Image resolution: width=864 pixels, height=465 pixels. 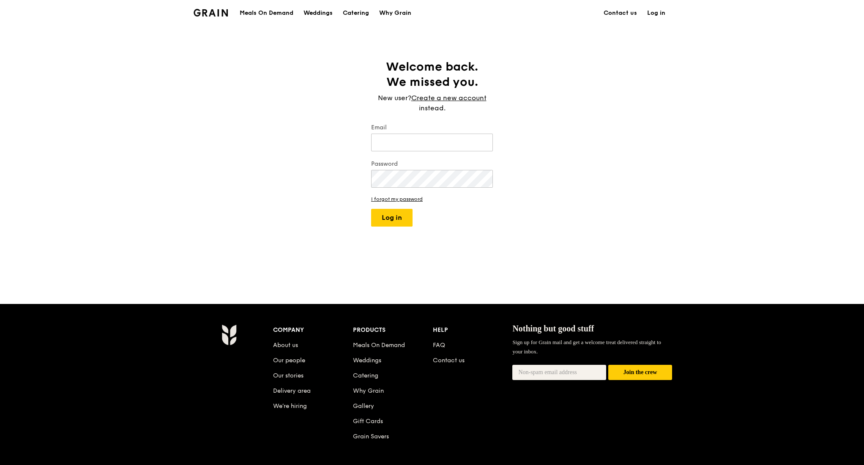 I want to click on div: Company, so click(x=313, y=330).